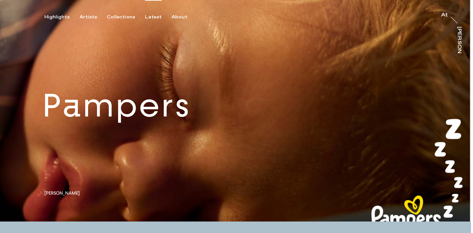 The height and width of the screenshot is (233, 473). I want to click on div: Highlights, so click(57, 17).